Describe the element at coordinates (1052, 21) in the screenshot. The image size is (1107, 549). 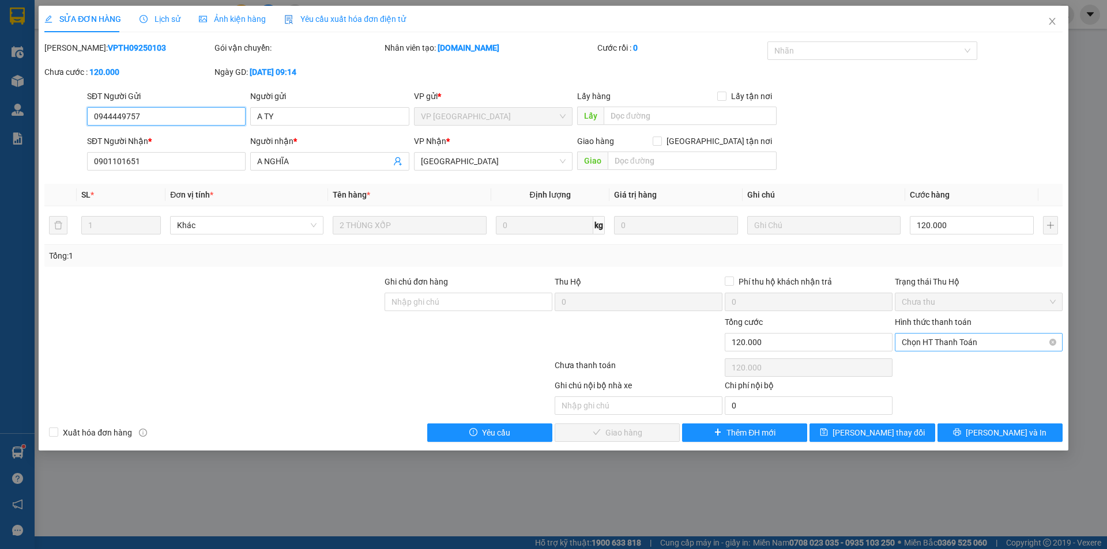
I see `span: close` at that location.